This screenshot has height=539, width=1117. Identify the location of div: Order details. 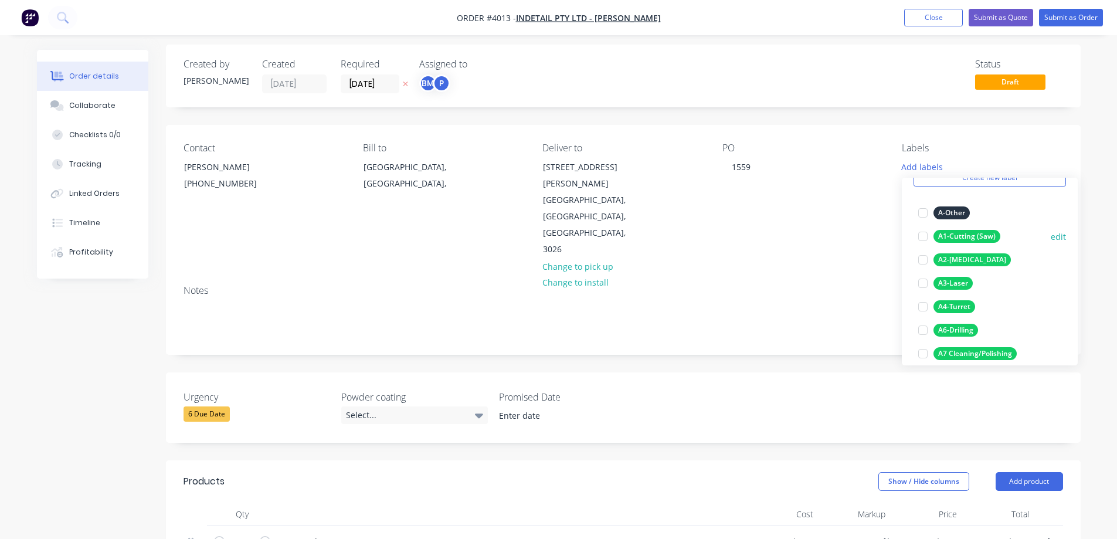
(94, 76).